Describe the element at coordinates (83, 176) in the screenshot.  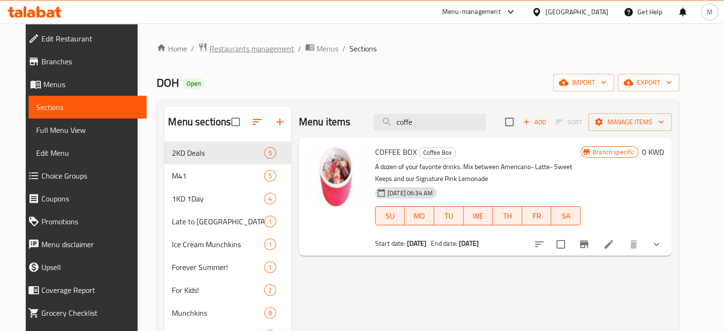
I see `a: Choice Groups` at that location.